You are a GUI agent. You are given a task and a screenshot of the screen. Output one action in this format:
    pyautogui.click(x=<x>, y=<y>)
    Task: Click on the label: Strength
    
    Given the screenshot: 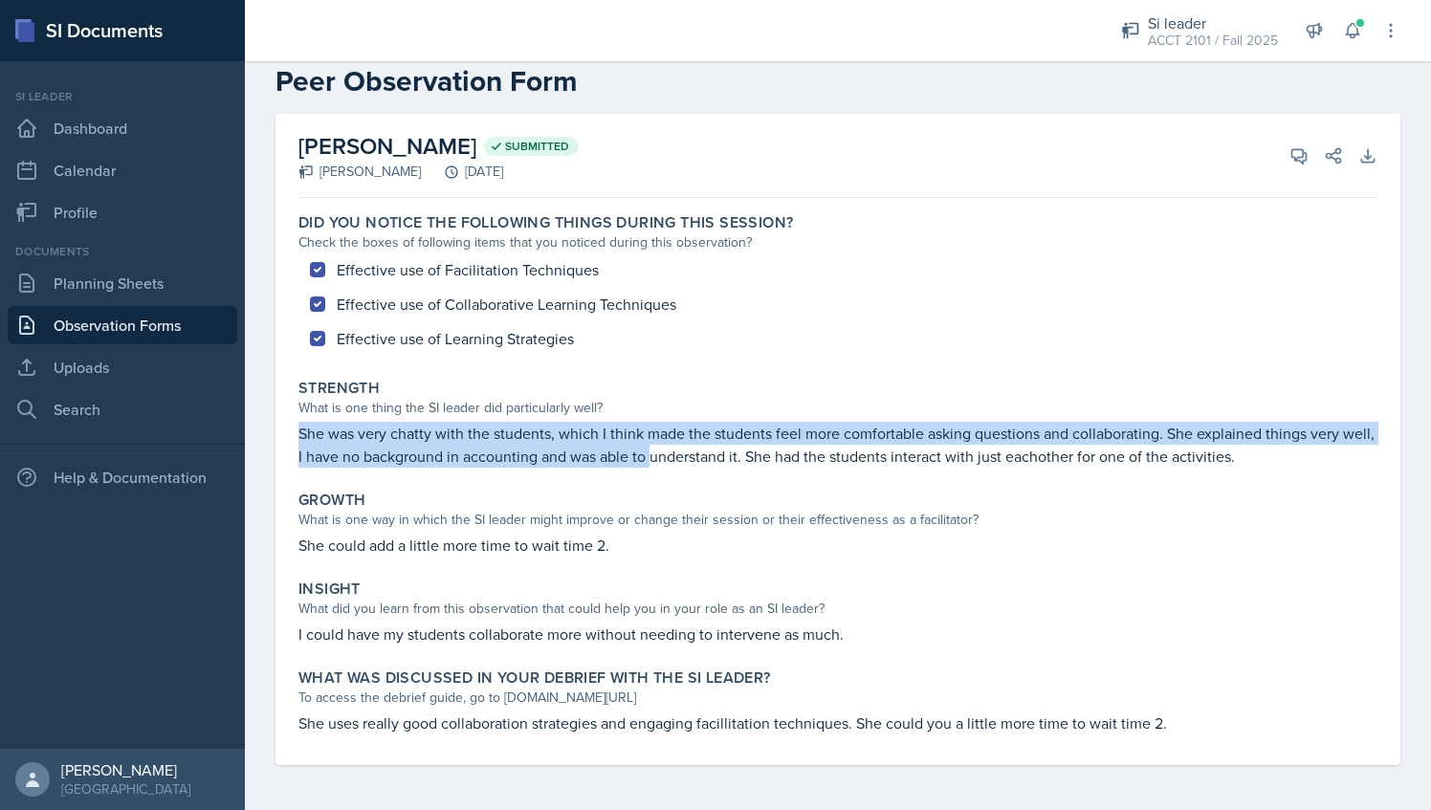 What is the action you would take?
    pyautogui.click(x=339, y=388)
    